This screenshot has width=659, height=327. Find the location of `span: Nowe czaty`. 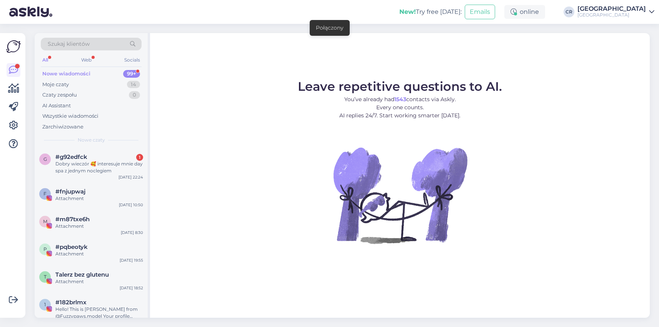

span: Nowe czaty is located at coordinates (91, 140).